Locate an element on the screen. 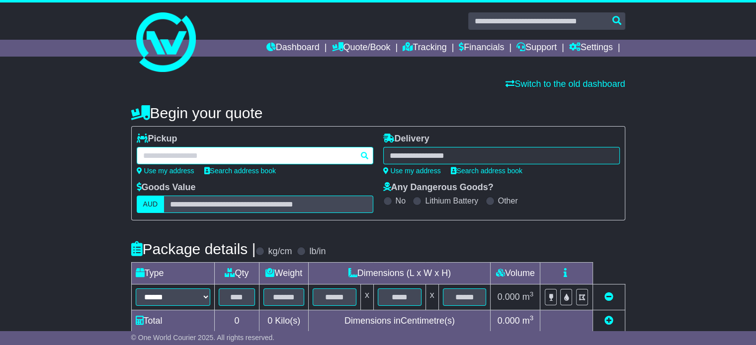  td: Weight is located at coordinates (284, 274).